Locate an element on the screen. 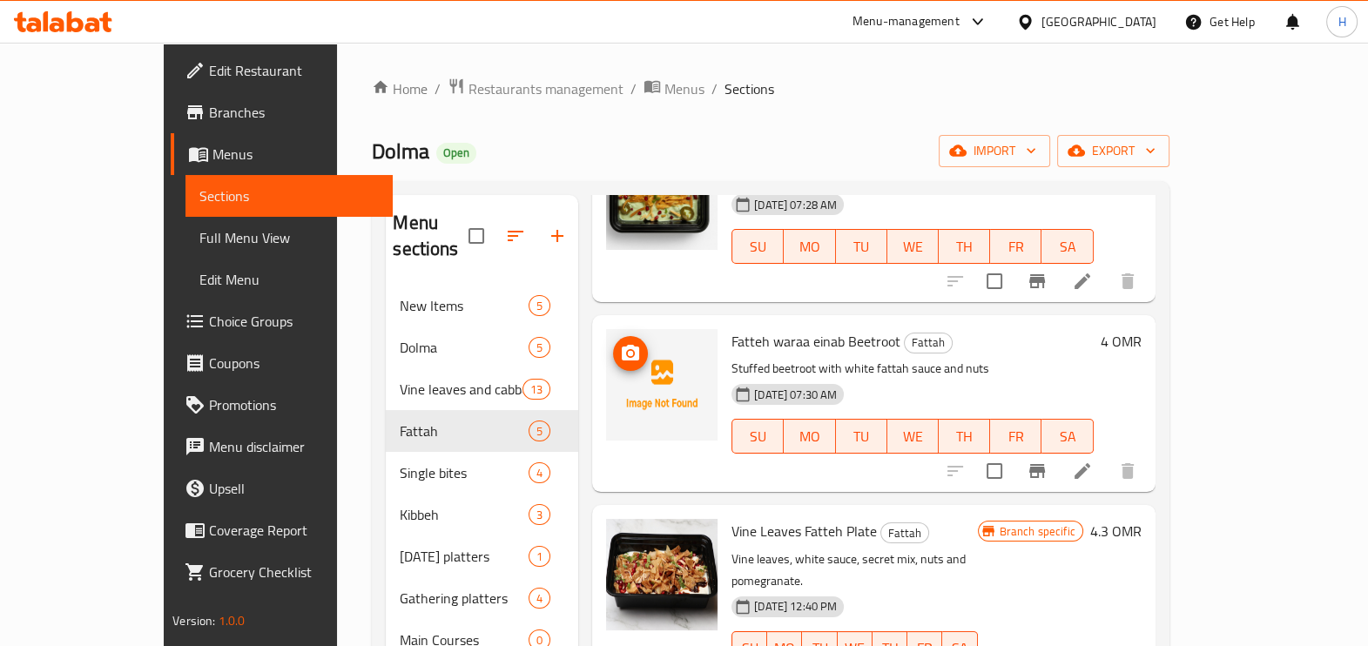  img: Fatteh waraa einab Jalapeno is located at coordinates (662, 194).